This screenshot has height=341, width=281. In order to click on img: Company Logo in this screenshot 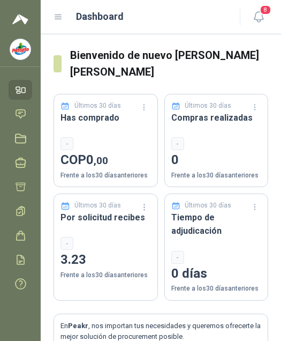, I will do `click(20, 49)`.